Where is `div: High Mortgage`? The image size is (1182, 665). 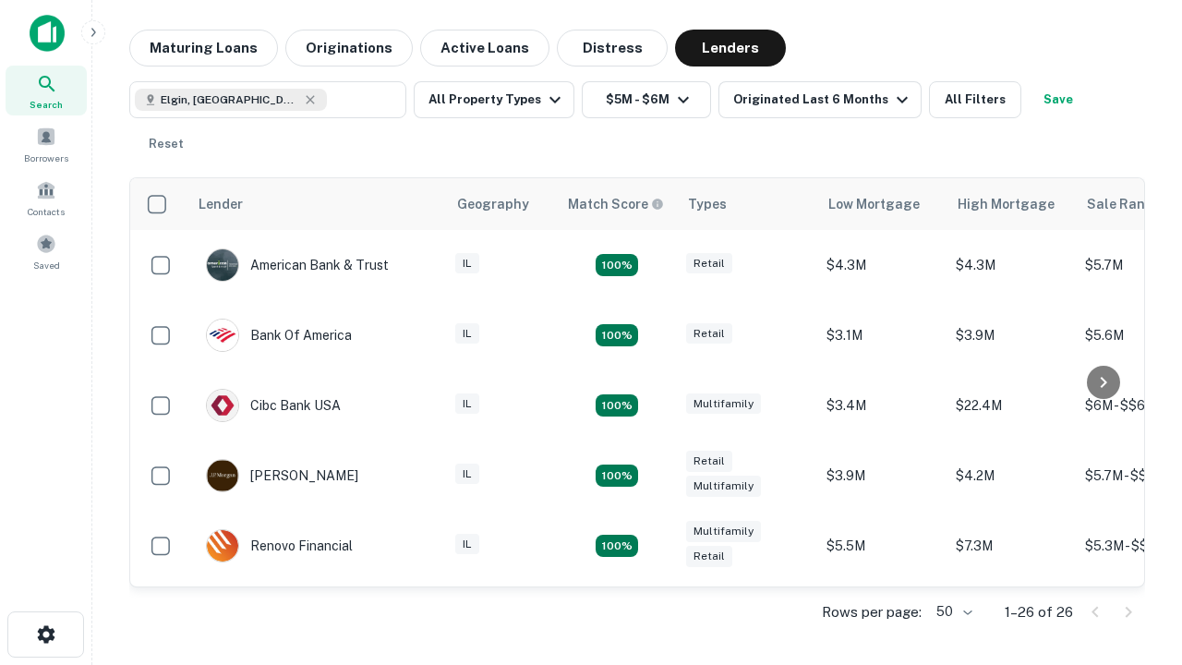
div: High Mortgage is located at coordinates (1005, 204).